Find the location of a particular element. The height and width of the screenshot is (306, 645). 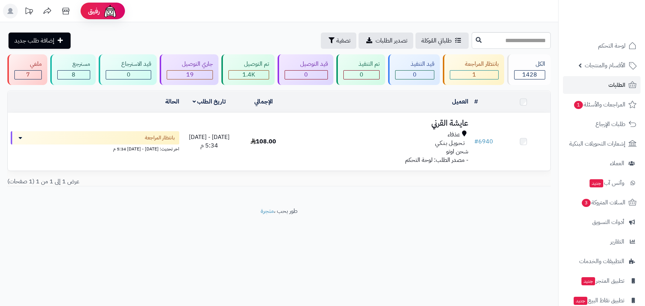

div: بانتظار المراجعة is located at coordinates (474, 64).